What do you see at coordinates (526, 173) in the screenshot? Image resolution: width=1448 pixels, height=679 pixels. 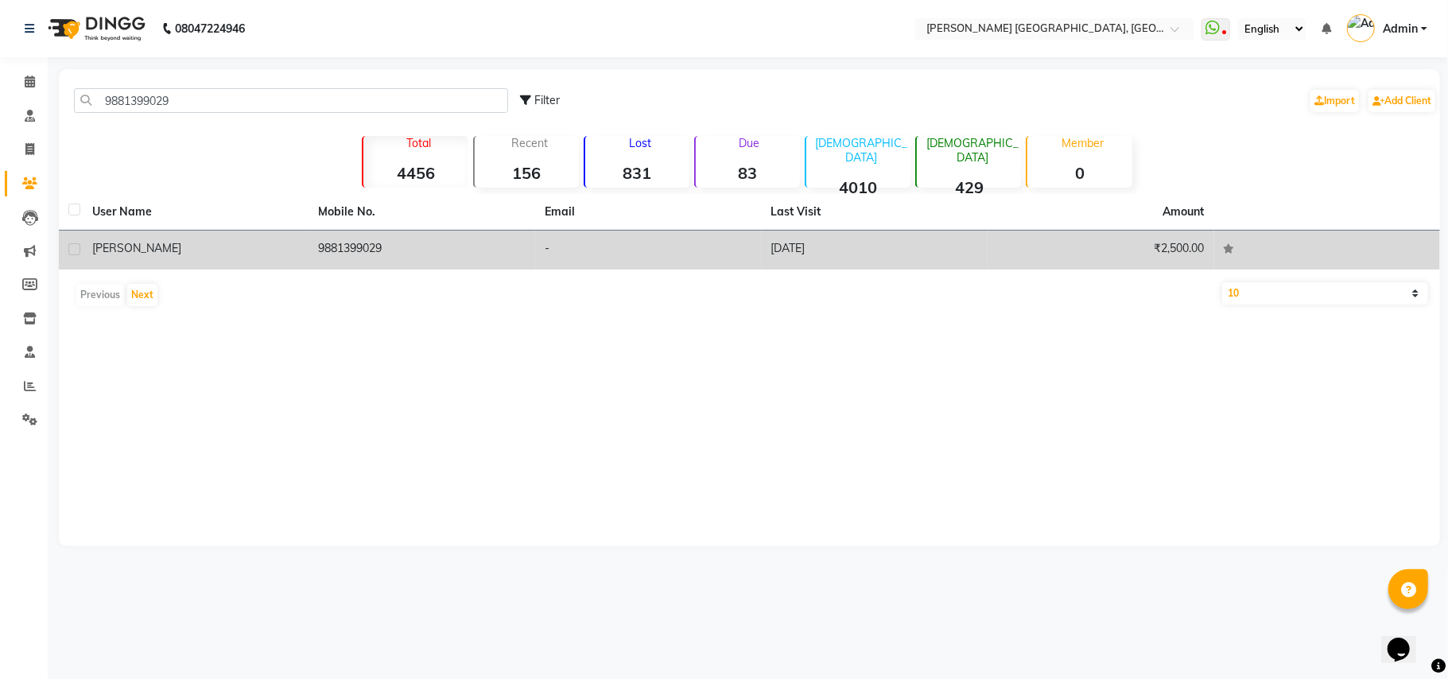 I see `strong: 156` at bounding box center [526, 173].